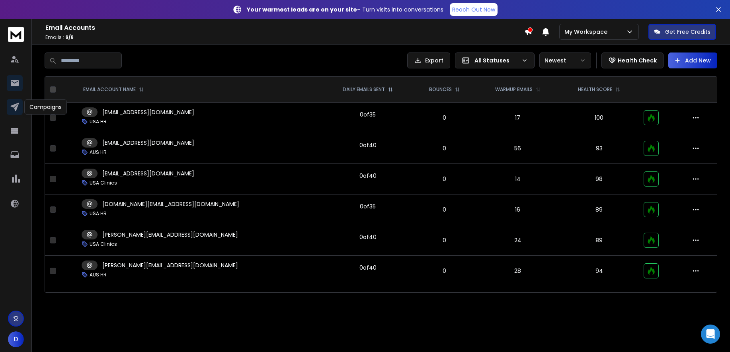  What do you see at coordinates (599, 271) in the screenshot?
I see `td: 94` at bounding box center [599, 271].